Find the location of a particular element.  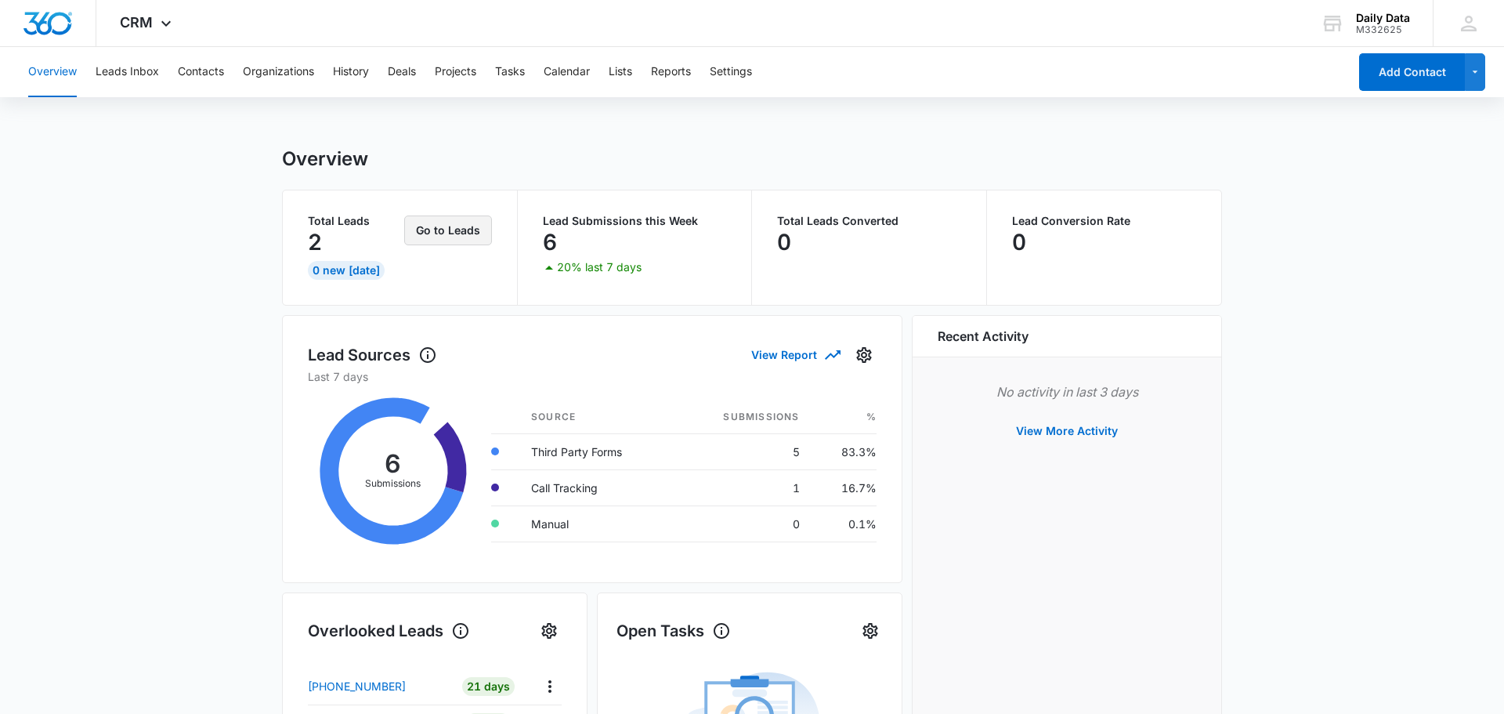

h1: Lead Sources is located at coordinates (372, 355).